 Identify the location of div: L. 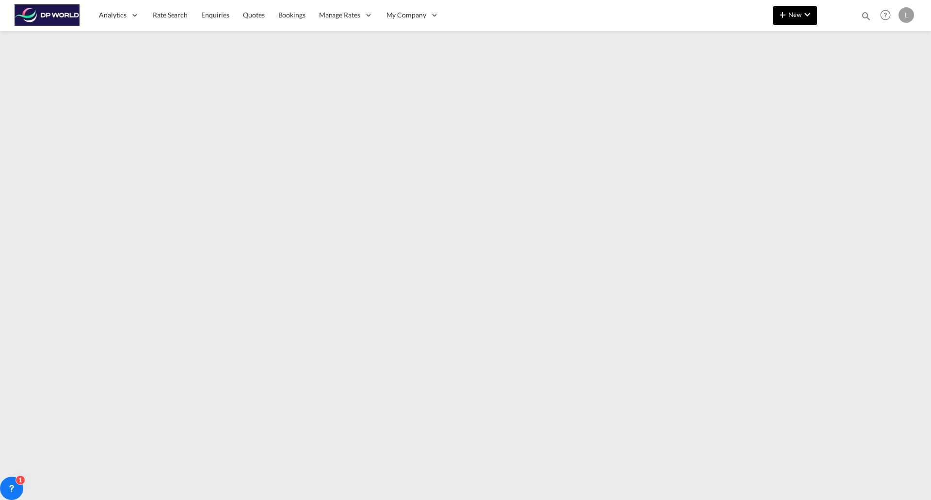
(907, 15).